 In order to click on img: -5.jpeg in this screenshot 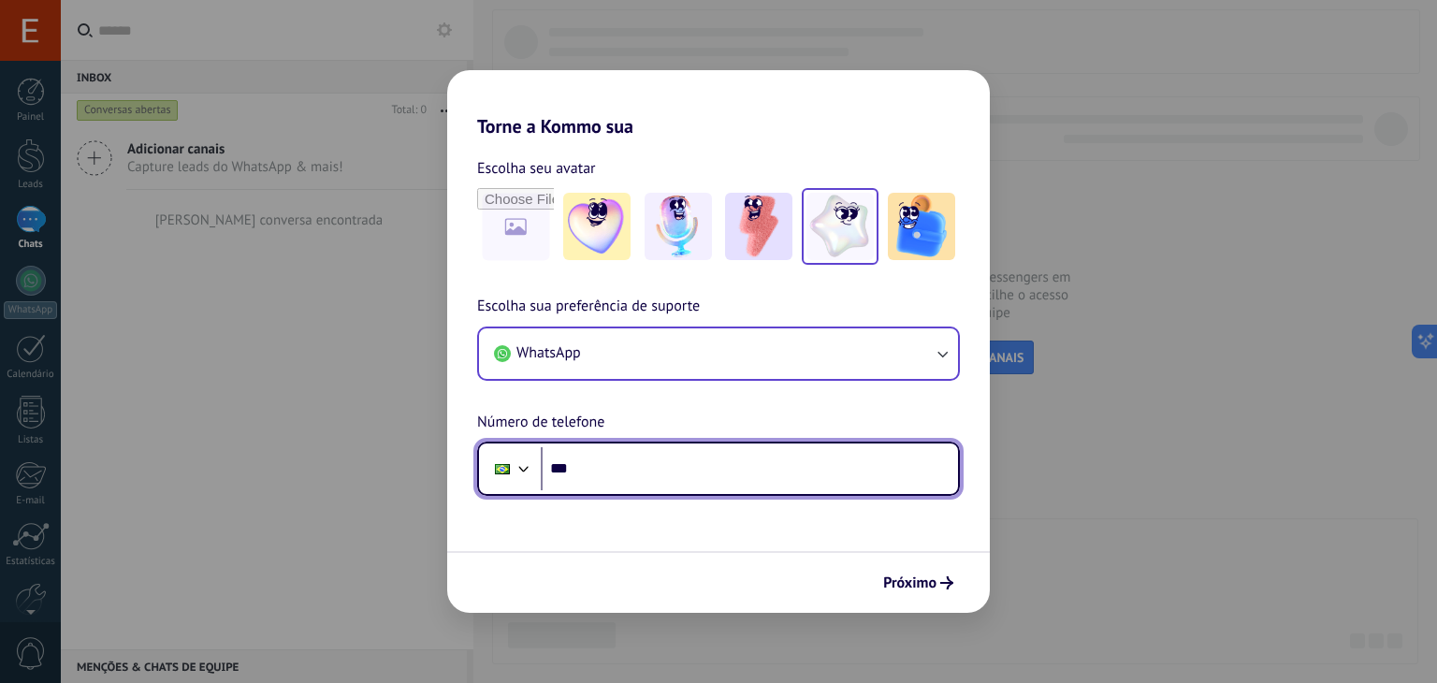, I will do `click(921, 226)`.